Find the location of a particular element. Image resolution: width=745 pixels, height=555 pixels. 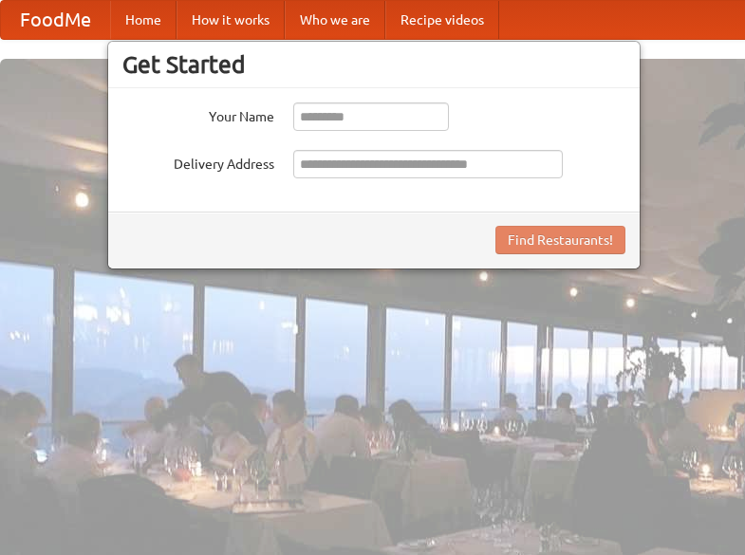

button: Find Restaurants! is located at coordinates (560, 240).